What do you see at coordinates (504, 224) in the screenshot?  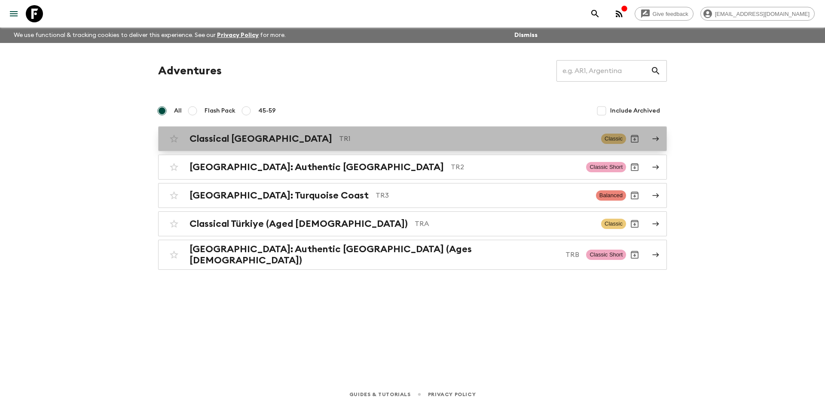 I see `p: TRA` at bounding box center [504, 224].